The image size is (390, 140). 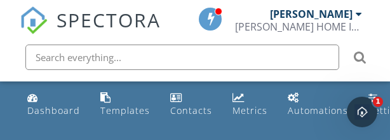 I want to click on a: Contacts, so click(x=191, y=104).